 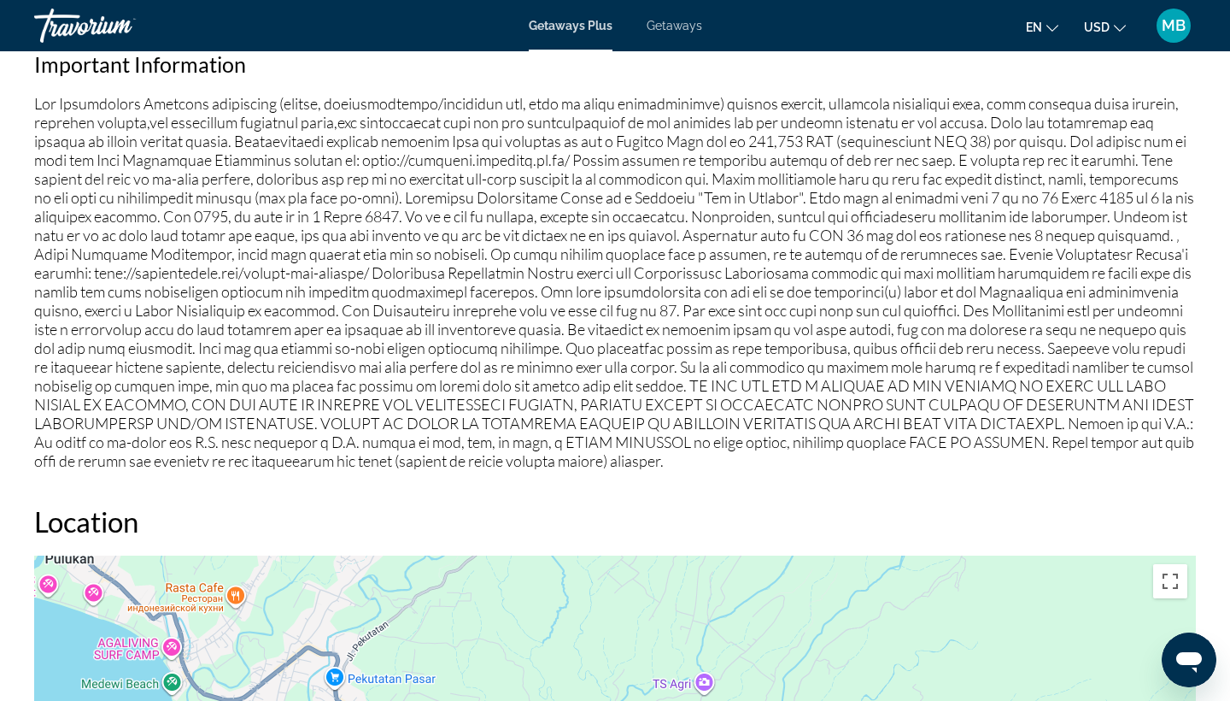 I want to click on button: Change currency, so click(x=1105, y=26).